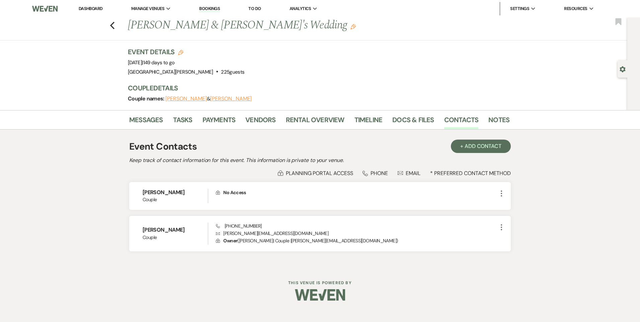 This screenshot has width=640, height=322. Describe the element at coordinates (462, 122) in the screenshot. I see `a: Contacts` at that location.